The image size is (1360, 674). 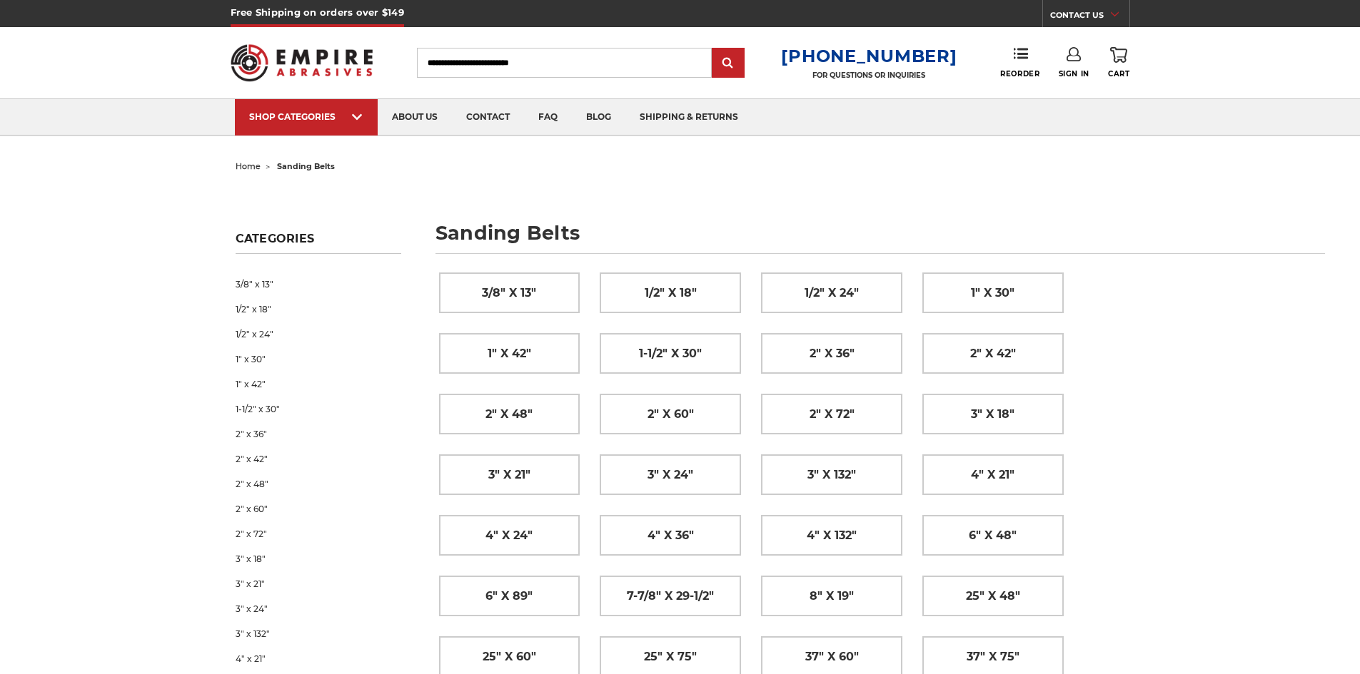 I want to click on span: 3" x 21", so click(x=509, y=475).